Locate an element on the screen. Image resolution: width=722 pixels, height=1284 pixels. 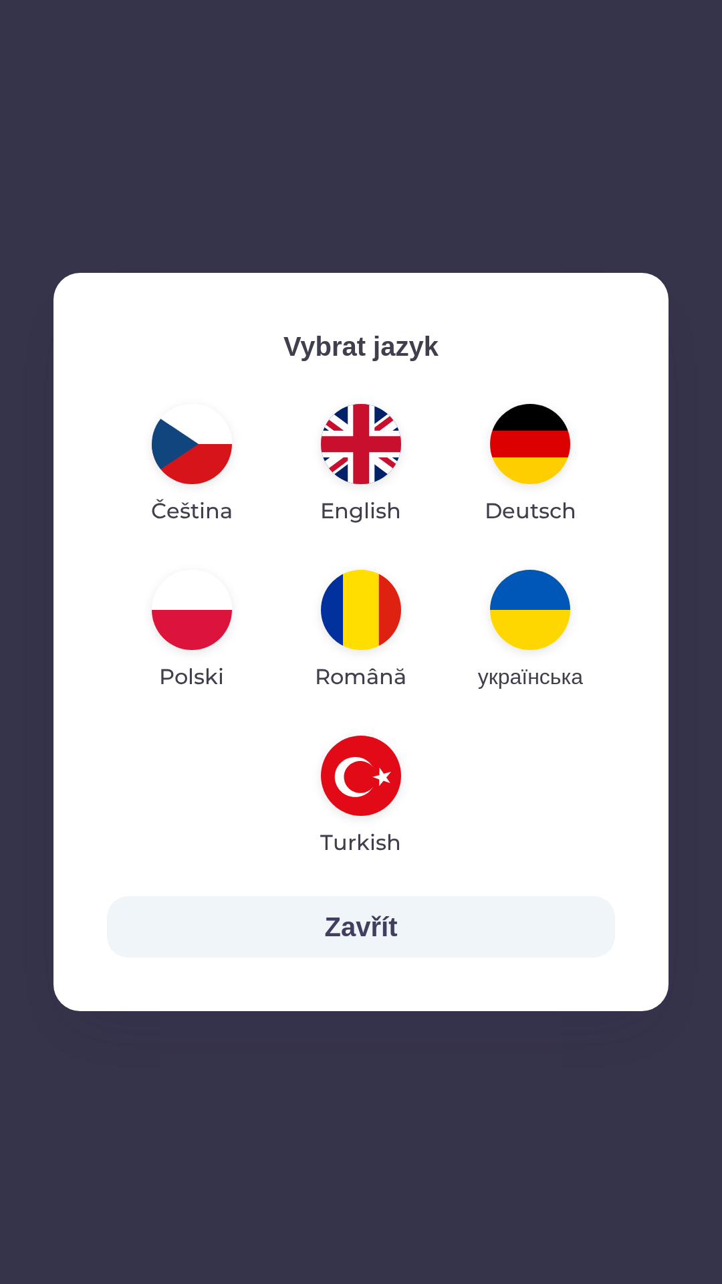
button: українська is located at coordinates (530, 631).